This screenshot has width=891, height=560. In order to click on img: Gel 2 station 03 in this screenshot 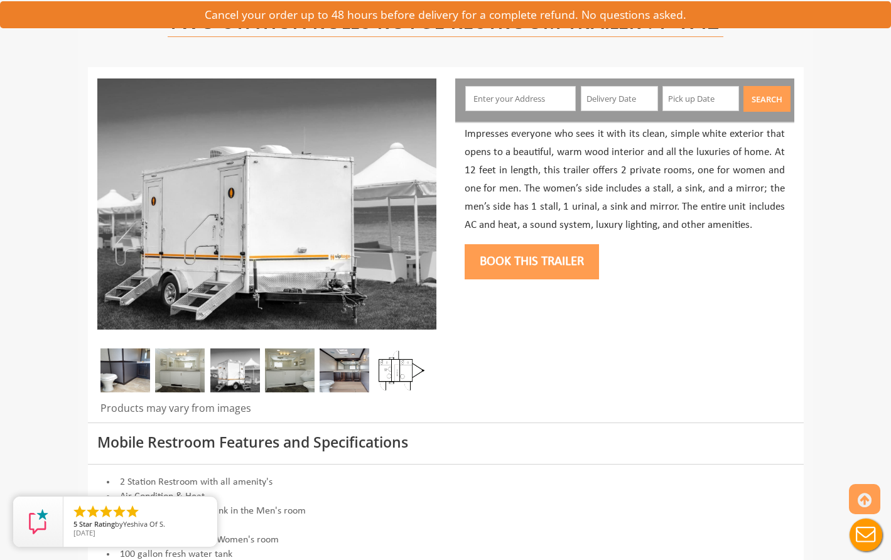, I will do `click(289, 370)`.